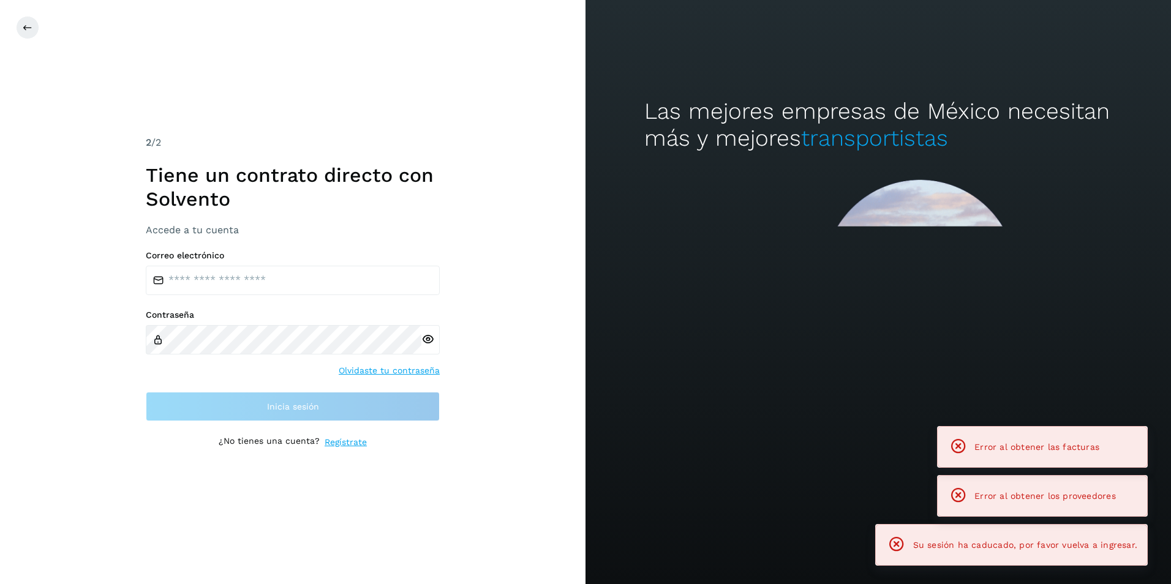  Describe the element at coordinates (345, 442) in the screenshot. I see `a: Regístrate` at that location.